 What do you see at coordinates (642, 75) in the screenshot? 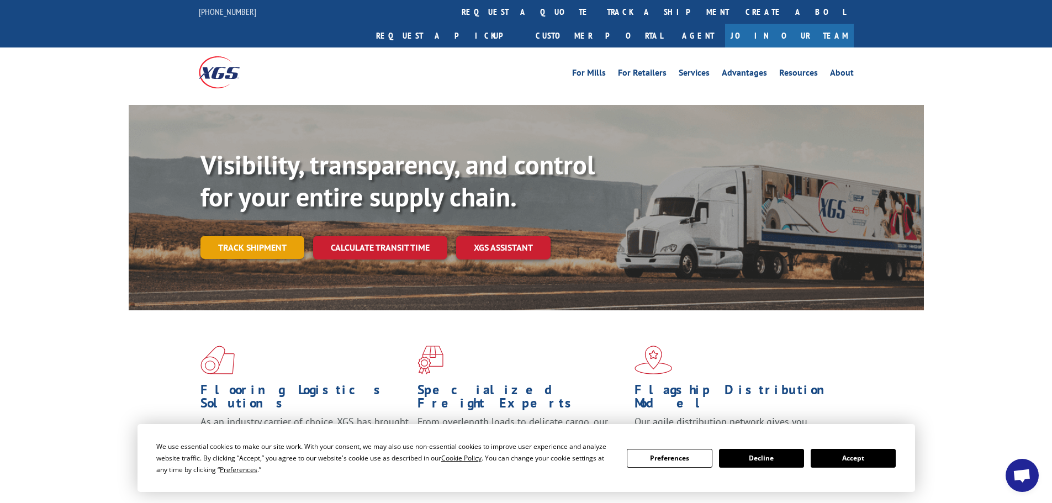
I see `a: For Retailers` at bounding box center [642, 75].